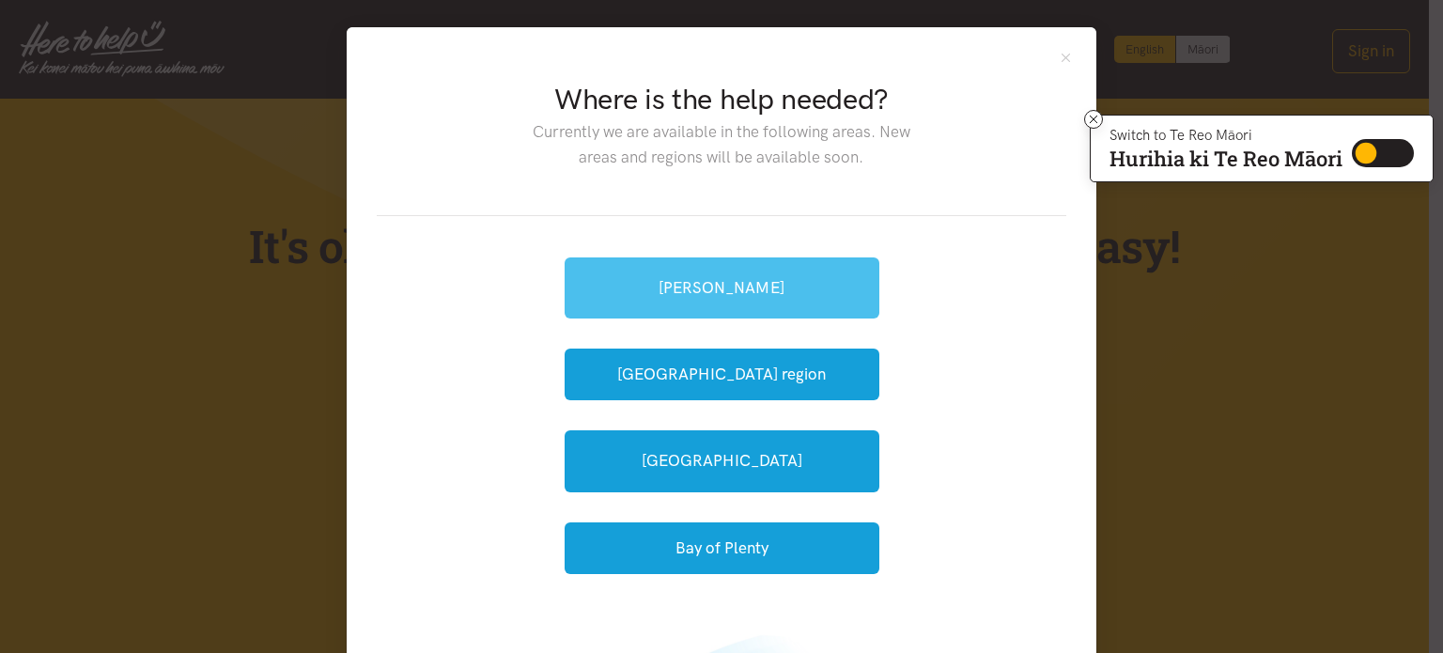 The height and width of the screenshot is (653, 1443). Describe the element at coordinates (1226, 135) in the screenshot. I see `p: Switch to Te Reo Māori` at that location.